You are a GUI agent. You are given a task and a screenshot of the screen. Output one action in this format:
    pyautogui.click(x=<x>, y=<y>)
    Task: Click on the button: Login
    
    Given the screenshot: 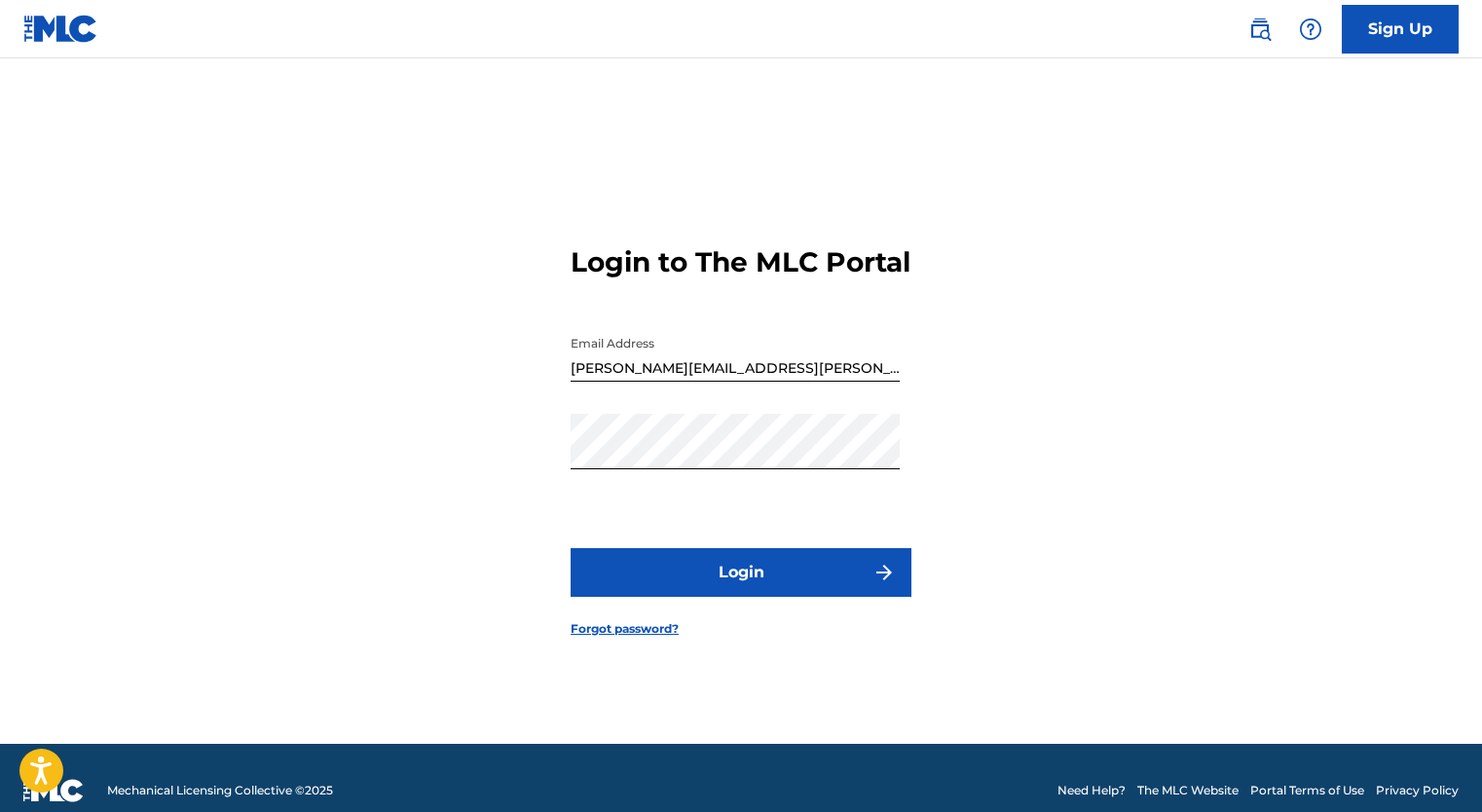 What is the action you would take?
    pyautogui.click(x=741, y=572)
    